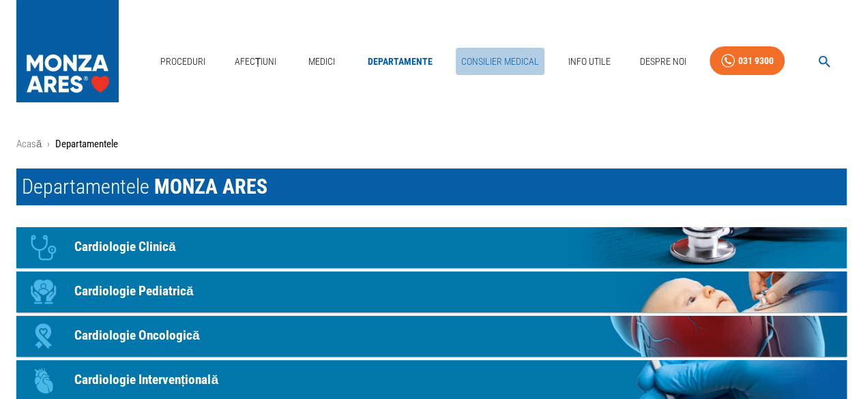  I want to click on a: Medici, so click(322, 61).